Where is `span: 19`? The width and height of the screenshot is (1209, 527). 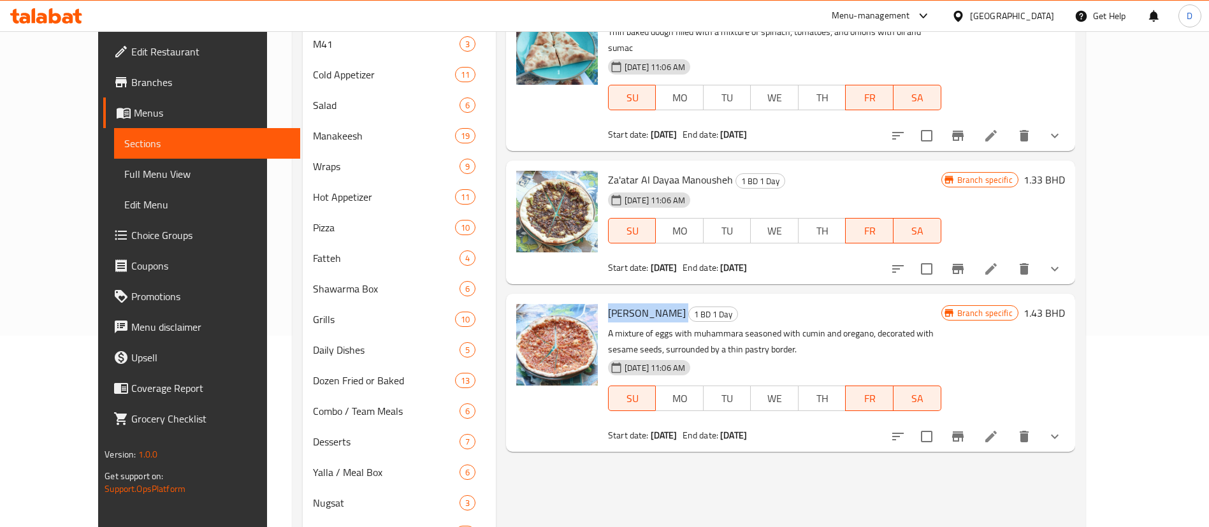 span: 19 is located at coordinates (465, 136).